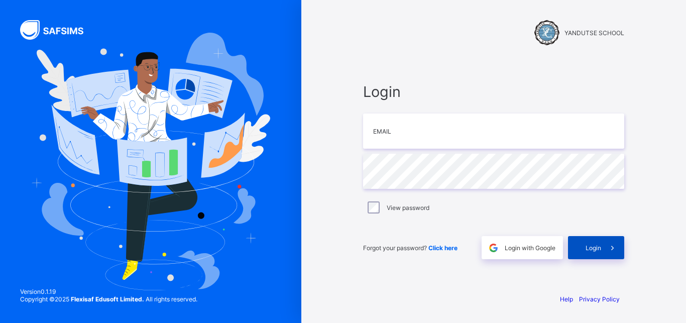 This screenshot has width=686, height=323. I want to click on span: Forgot your password?, so click(410, 248).